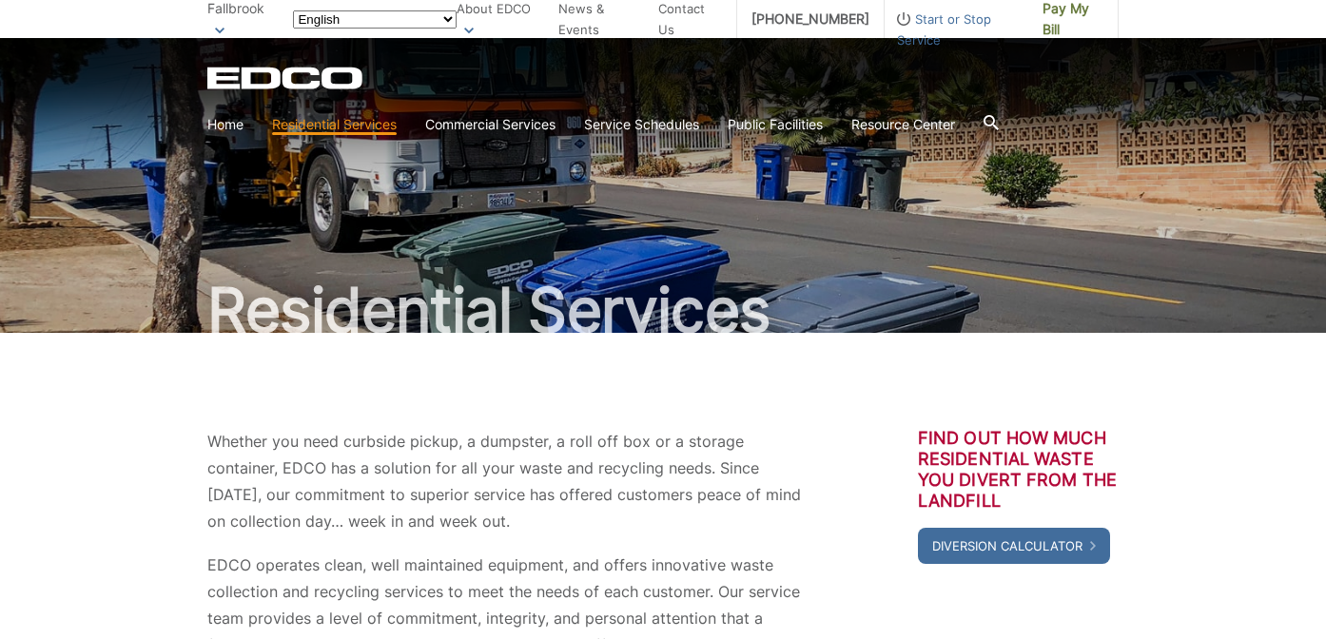 The width and height of the screenshot is (1326, 639). I want to click on a: Residential Services, so click(334, 125).